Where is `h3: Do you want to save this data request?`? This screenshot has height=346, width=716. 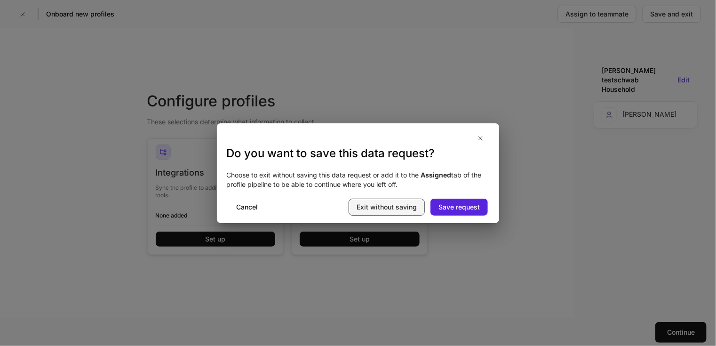 h3: Do you want to save this data request? is located at coordinates (358, 153).